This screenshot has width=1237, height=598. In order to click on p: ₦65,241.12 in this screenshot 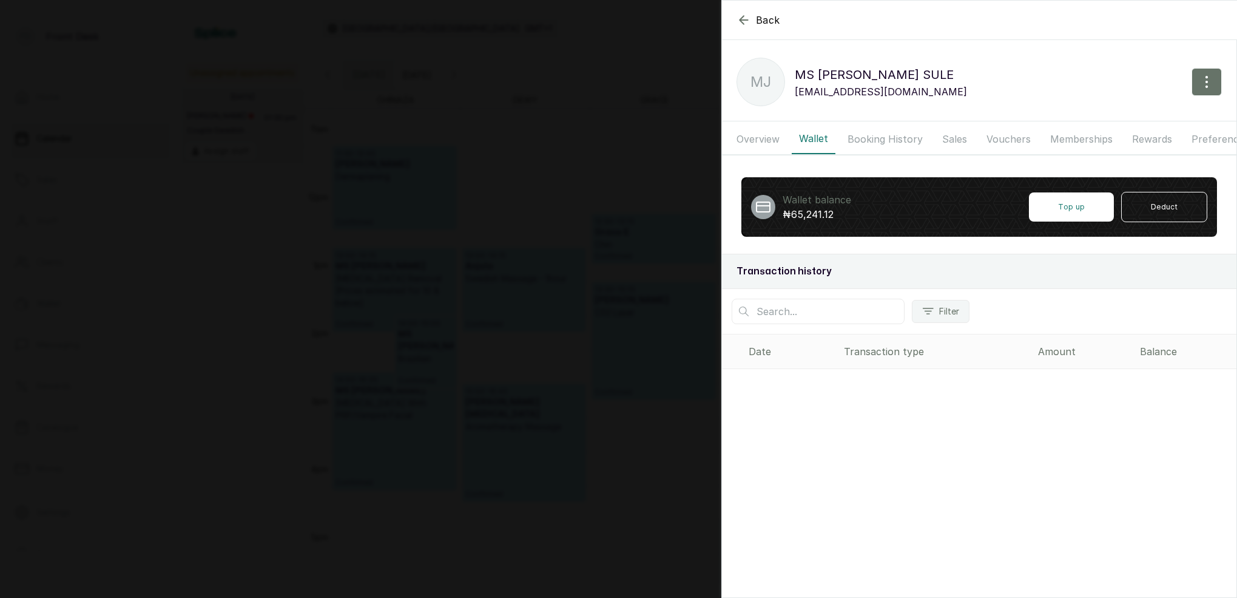, I will do `click(817, 214)`.